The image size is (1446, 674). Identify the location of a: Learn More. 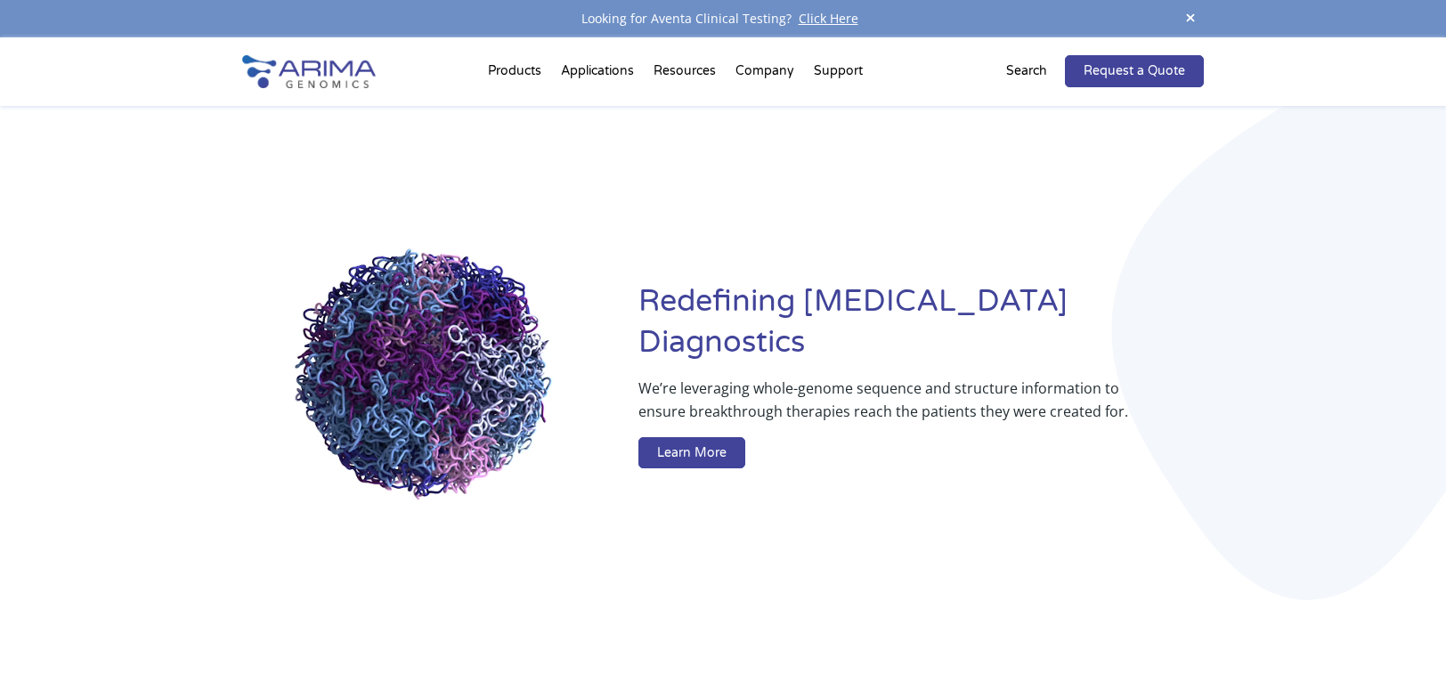
(692, 453).